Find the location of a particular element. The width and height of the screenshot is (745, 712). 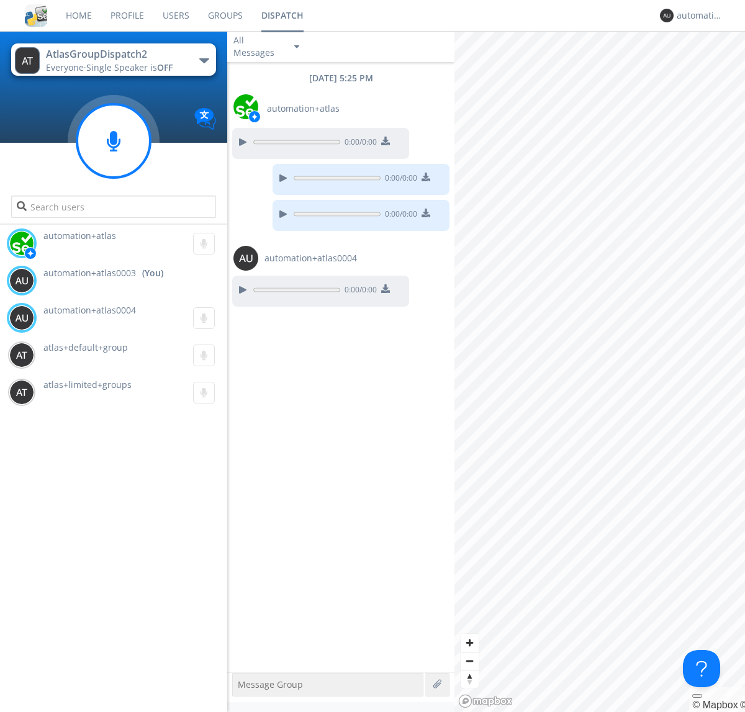

button: Zoom out is located at coordinates (469, 661).